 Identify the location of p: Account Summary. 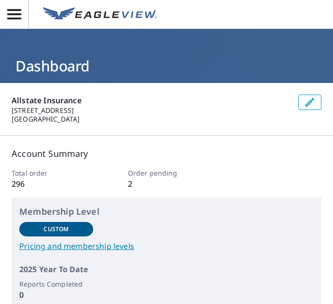
(167, 154).